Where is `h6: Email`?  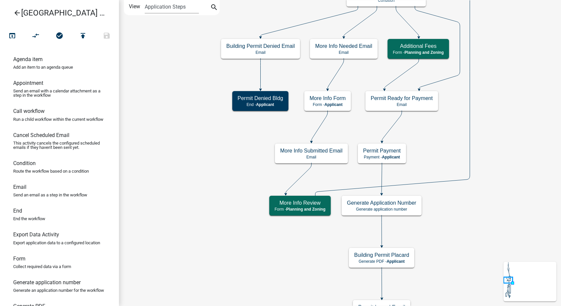 h6: Email is located at coordinates (20, 187).